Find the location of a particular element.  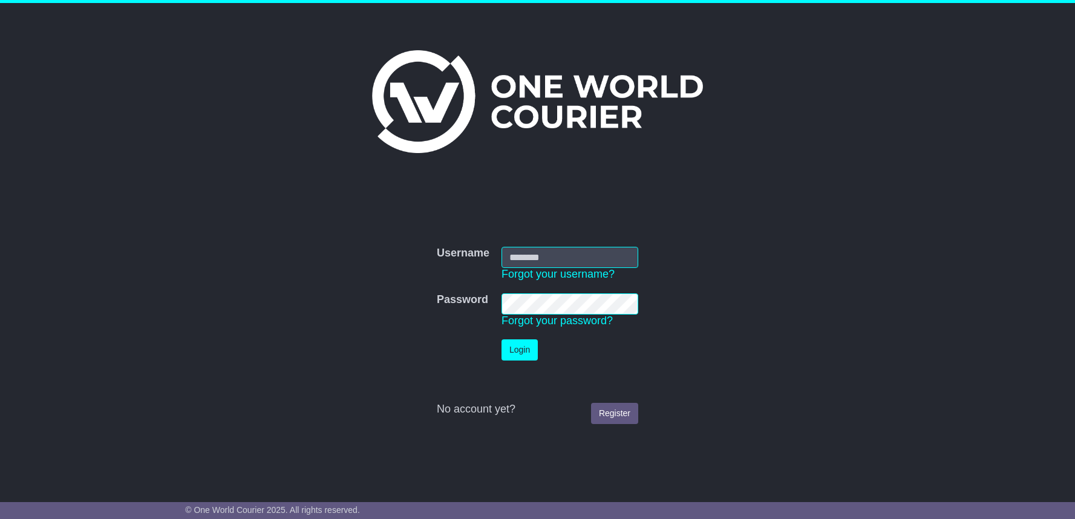

div: No account yet? is located at coordinates (537, 410).